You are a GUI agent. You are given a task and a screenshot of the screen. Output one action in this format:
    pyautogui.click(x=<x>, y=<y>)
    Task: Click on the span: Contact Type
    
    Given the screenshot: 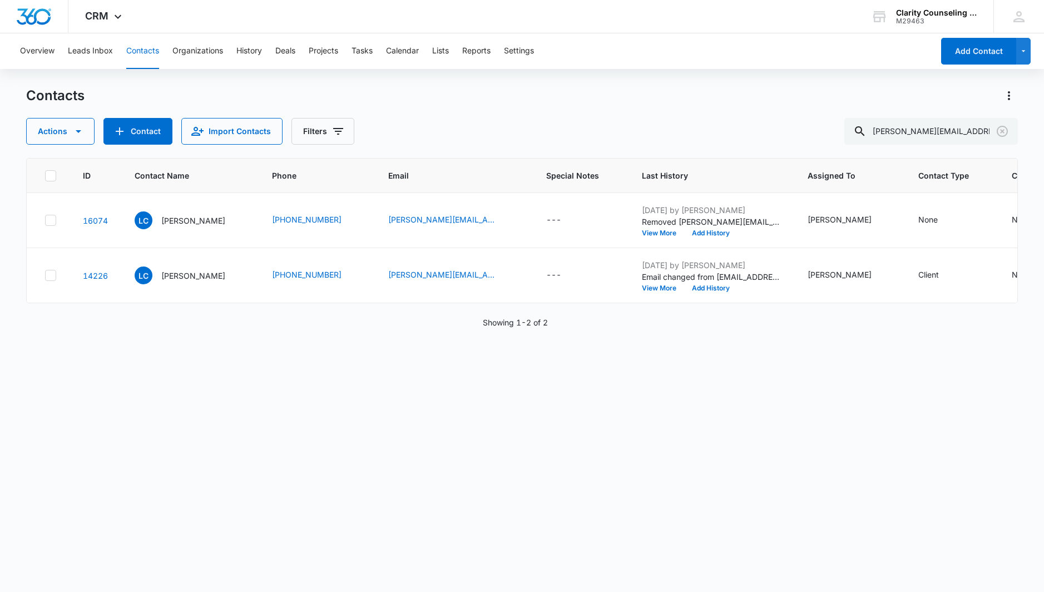 What is the action you would take?
    pyautogui.click(x=944, y=175)
    